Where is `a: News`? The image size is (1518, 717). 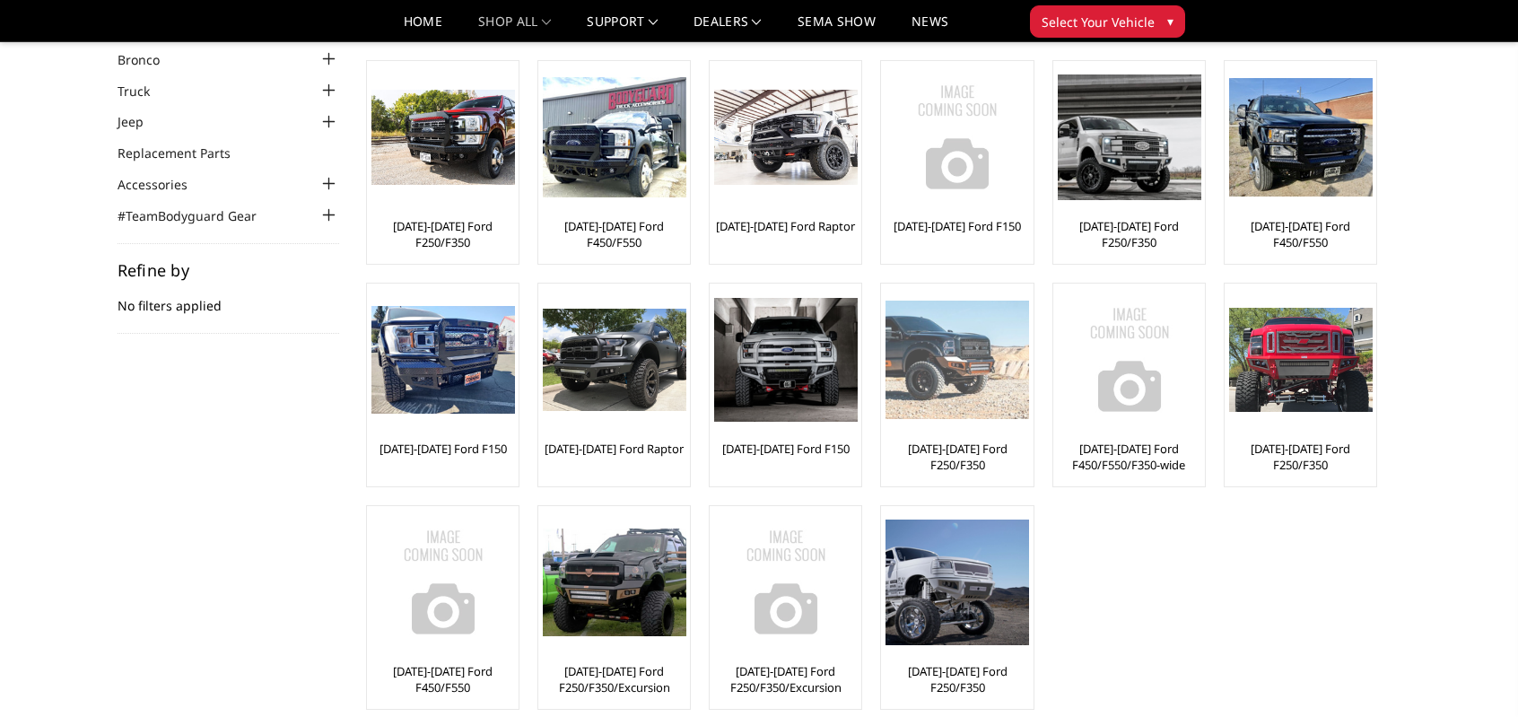 a: News is located at coordinates (929, 28).